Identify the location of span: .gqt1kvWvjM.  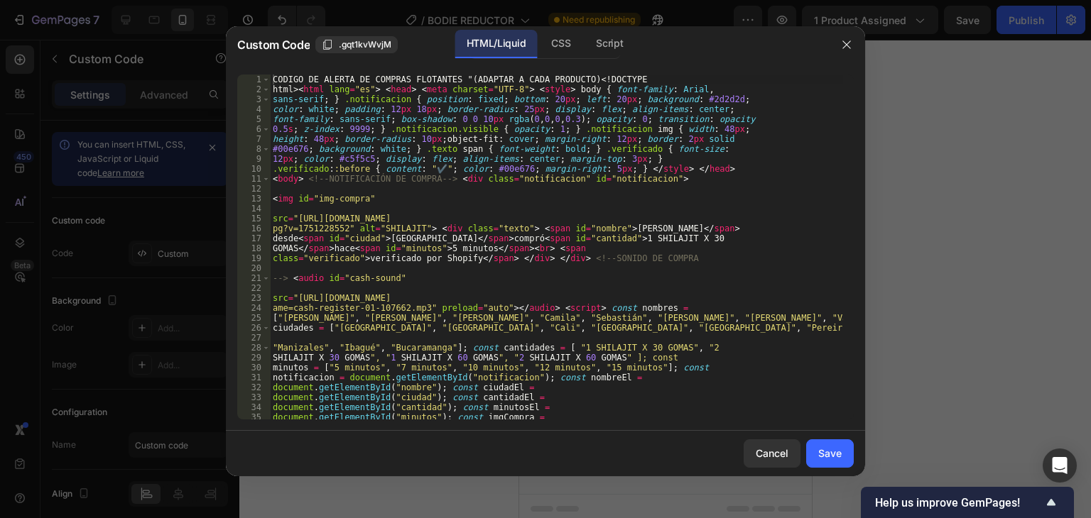
(365, 45).